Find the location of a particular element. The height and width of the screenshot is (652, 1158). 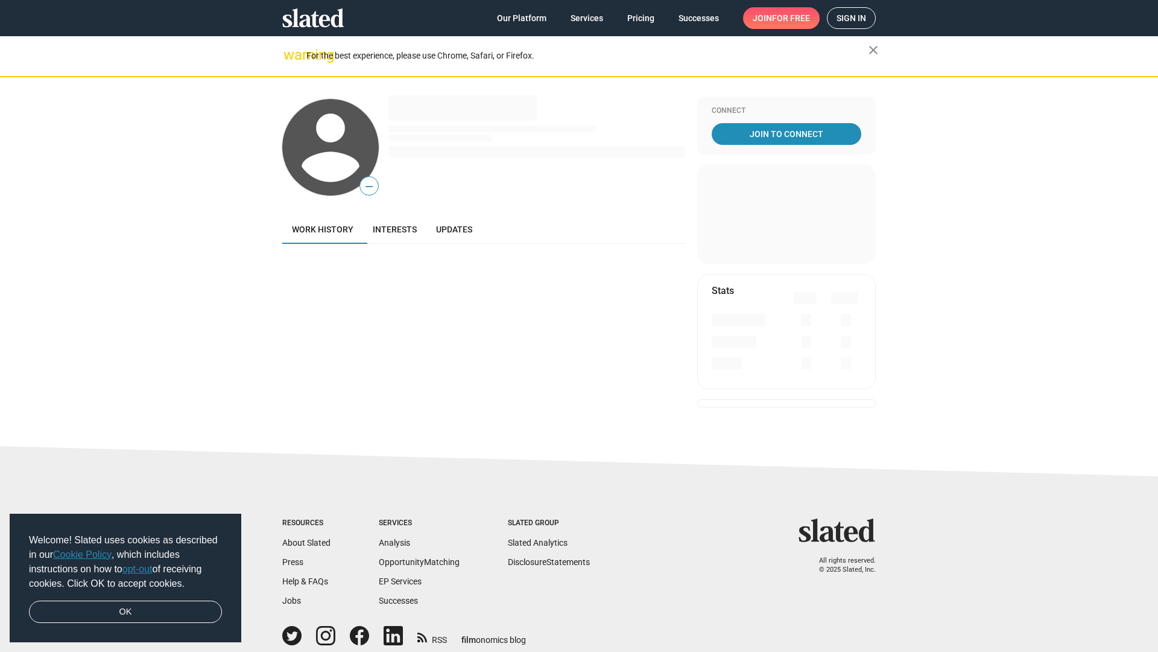

span: Updates is located at coordinates (454, 229).